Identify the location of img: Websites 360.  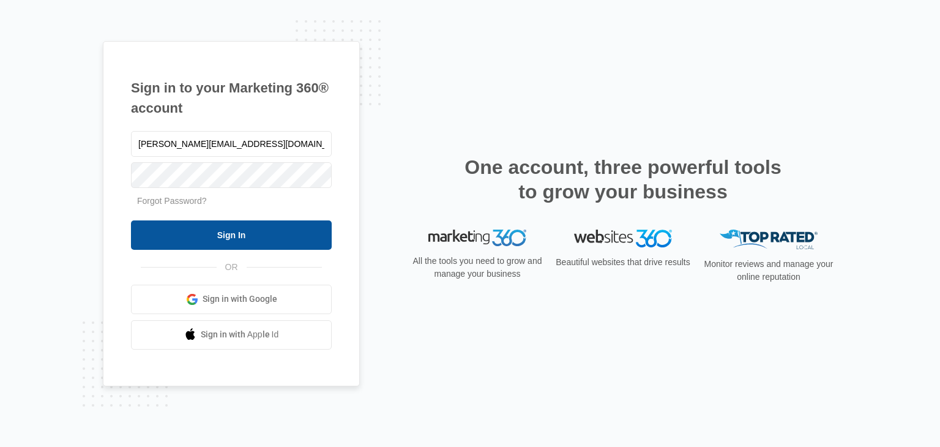
(623, 238).